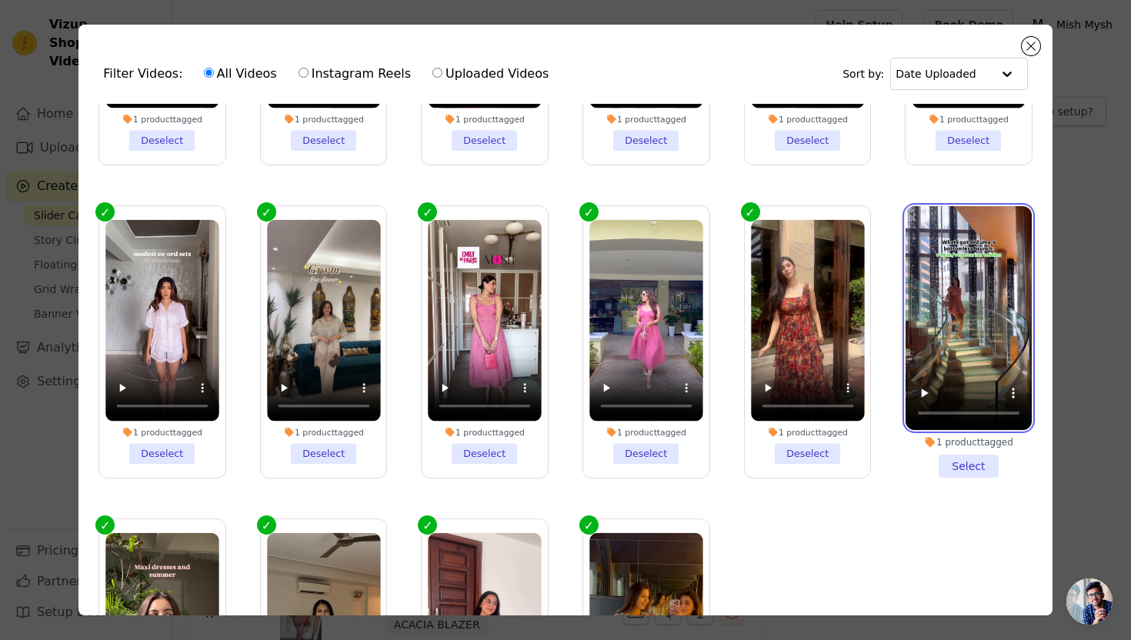 The height and width of the screenshot is (640, 1131). Describe the element at coordinates (935, 74) in the screenshot. I see `div: Sort by:` at that location.